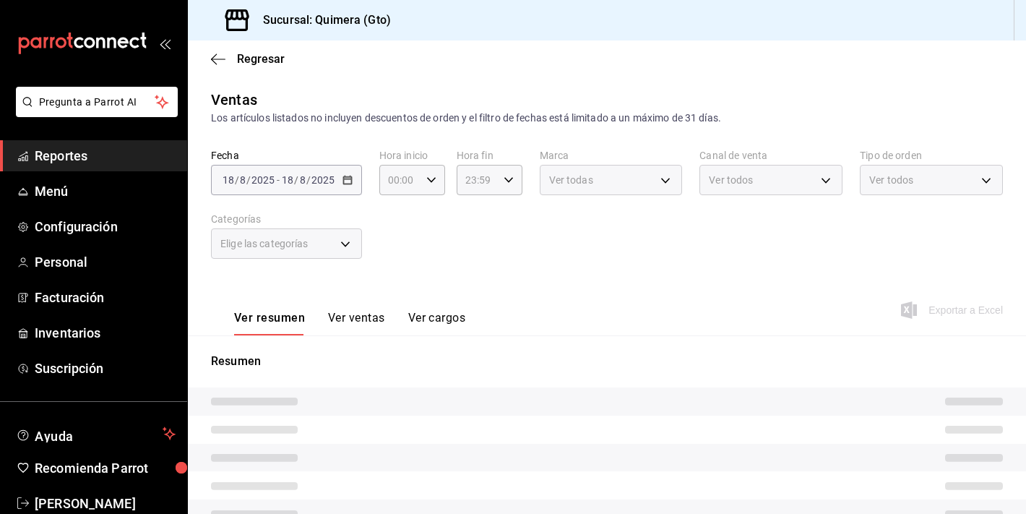 This screenshot has height=514, width=1026. What do you see at coordinates (105, 368) in the screenshot?
I see `span: Suscripción` at bounding box center [105, 368].